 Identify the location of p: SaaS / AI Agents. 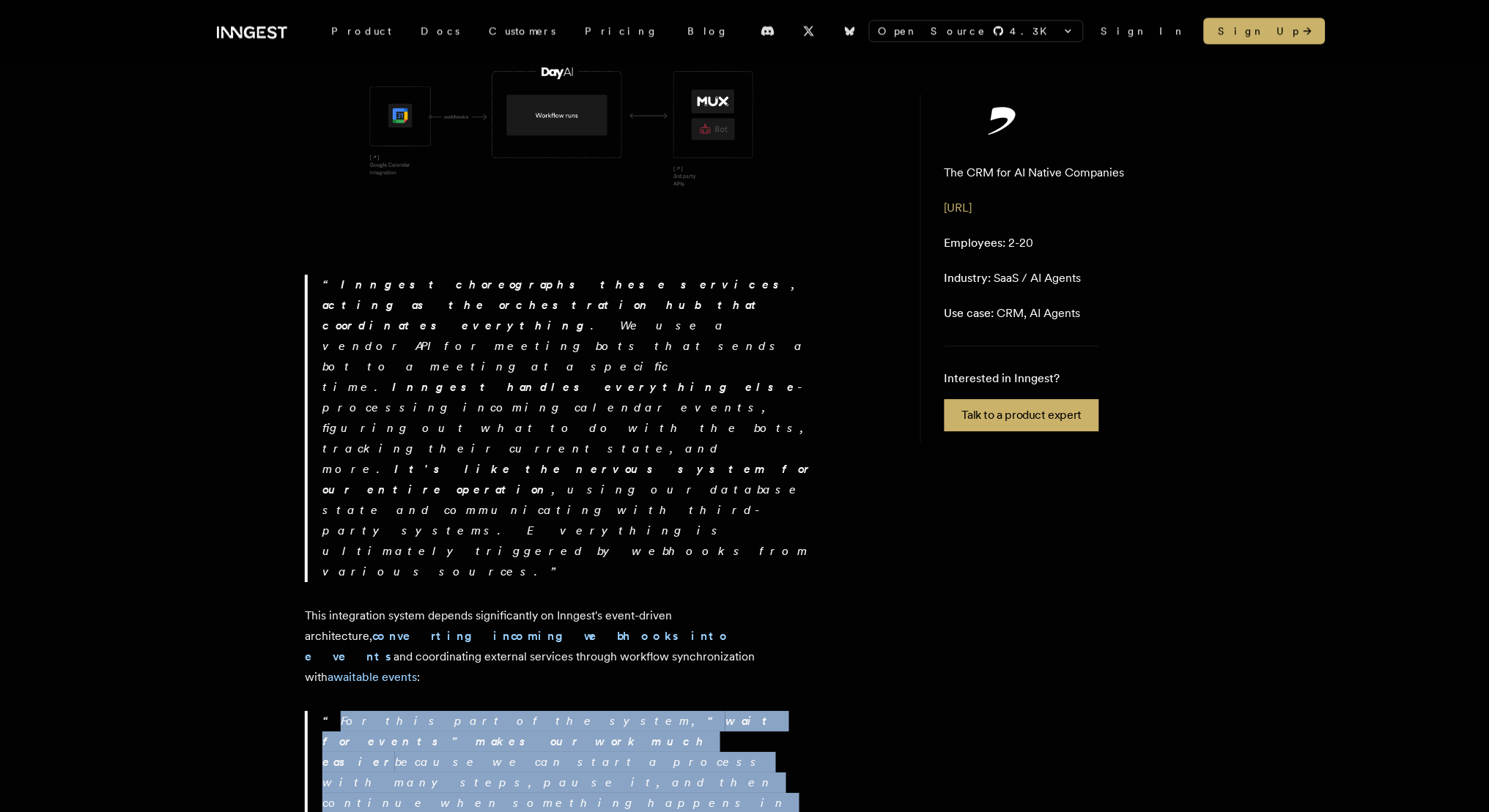
(1013, 278).